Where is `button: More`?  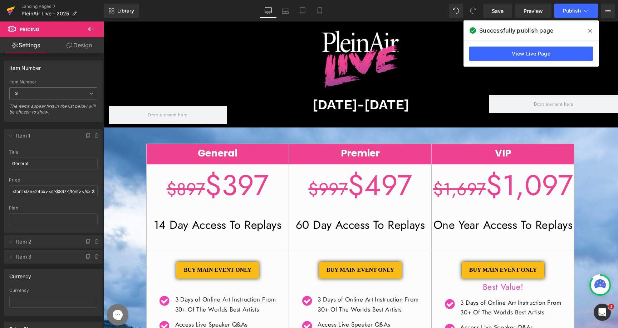
button: More is located at coordinates (608, 11).